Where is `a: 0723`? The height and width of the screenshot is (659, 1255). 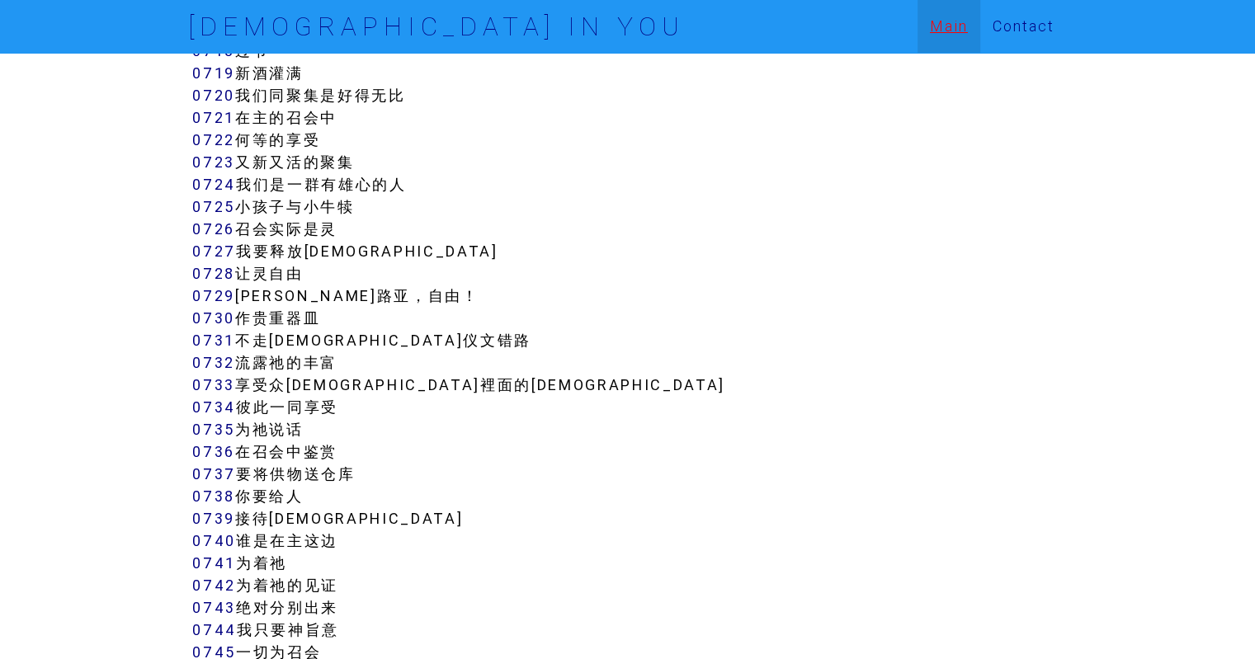
a: 0723 is located at coordinates (214, 162).